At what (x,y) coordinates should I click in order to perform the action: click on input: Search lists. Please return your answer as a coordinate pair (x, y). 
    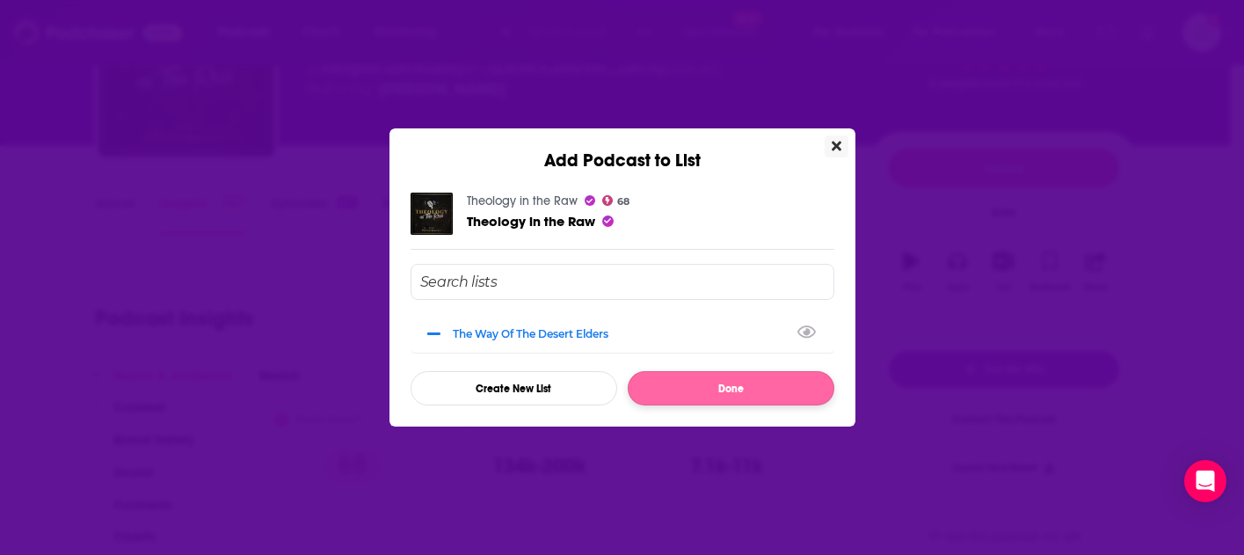
    Looking at the image, I should click on (622, 281).